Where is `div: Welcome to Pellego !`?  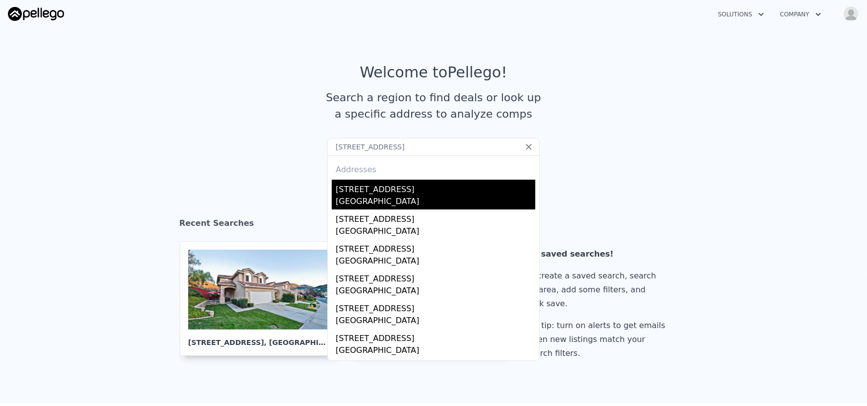 div: Welcome to Pellego ! is located at coordinates (433, 72).